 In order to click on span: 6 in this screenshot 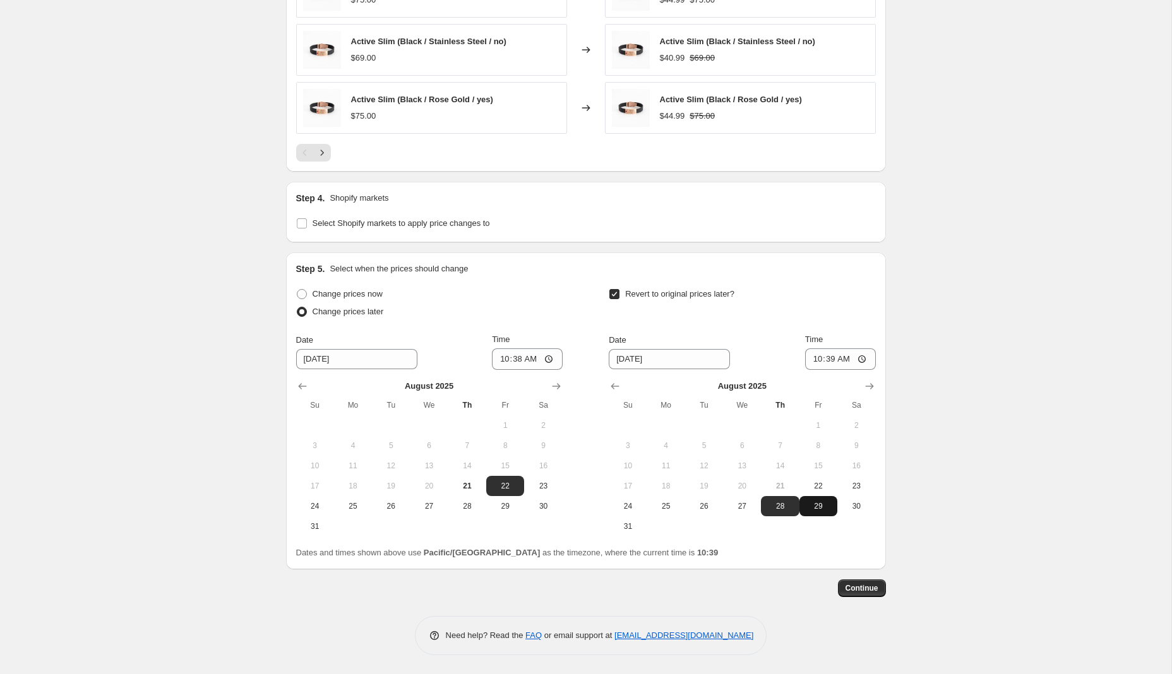, I will do `click(429, 446)`.